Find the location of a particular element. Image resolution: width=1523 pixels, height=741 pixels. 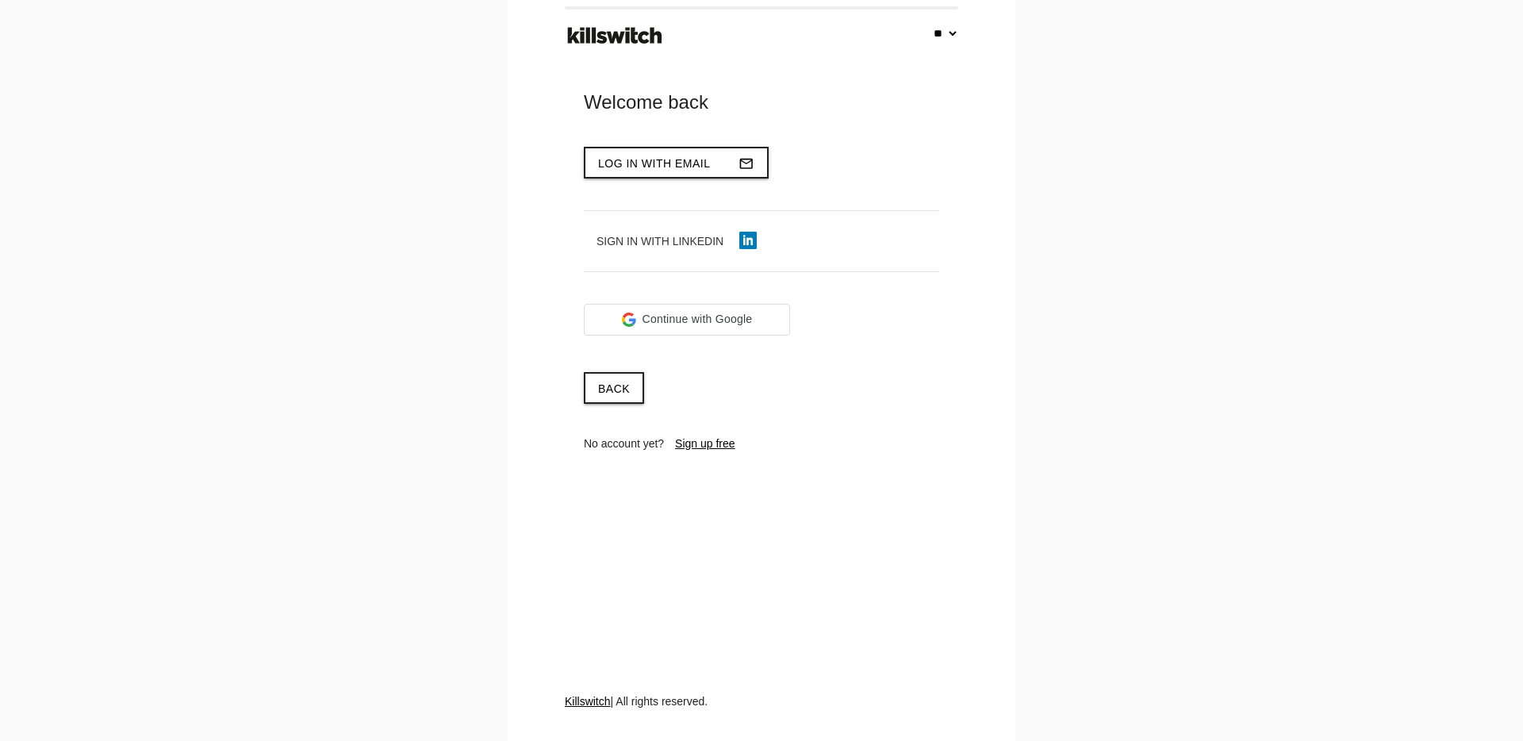

div: Welcome back is located at coordinates (761, 102).